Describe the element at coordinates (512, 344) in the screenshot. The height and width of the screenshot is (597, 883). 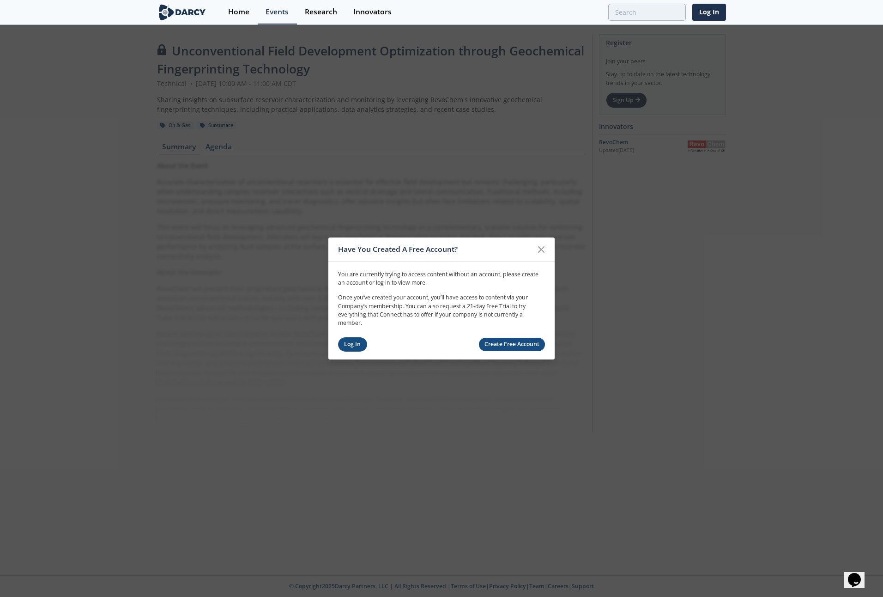
I see `a: Create Free Account` at that location.